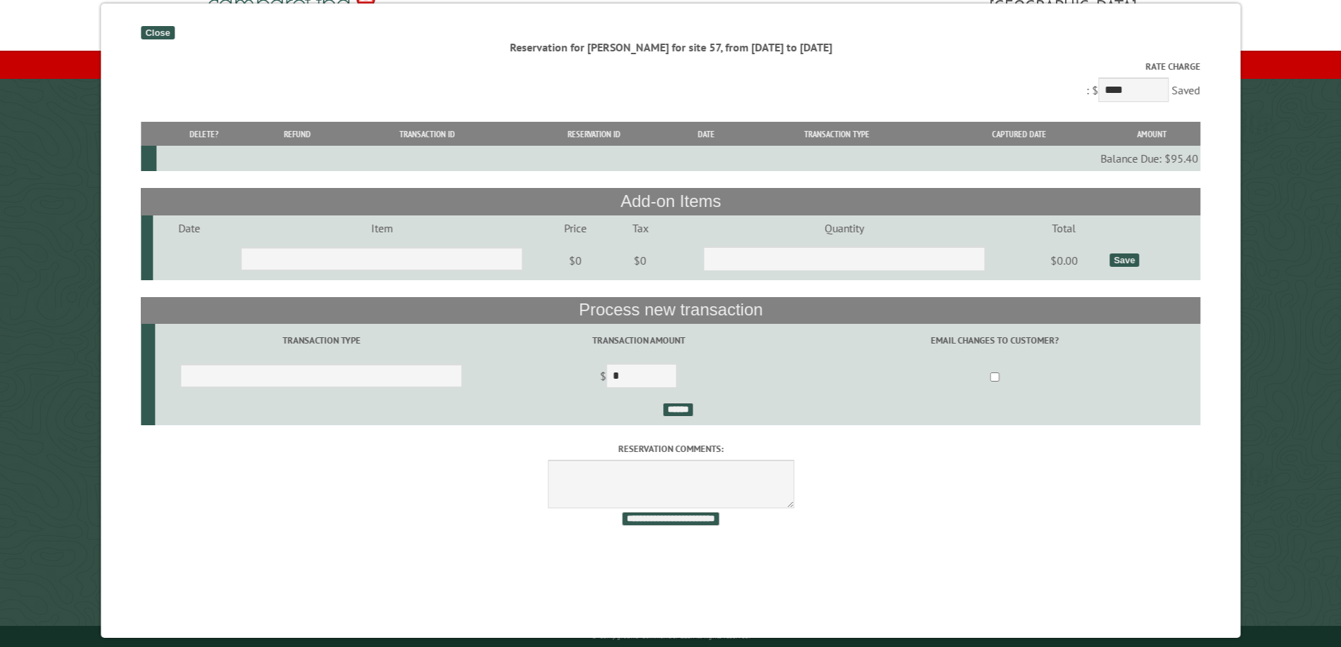 Image resolution: width=1341 pixels, height=647 pixels. What do you see at coordinates (678, 158) in the screenshot?
I see `td: Balance Due: $95.40` at bounding box center [678, 158].